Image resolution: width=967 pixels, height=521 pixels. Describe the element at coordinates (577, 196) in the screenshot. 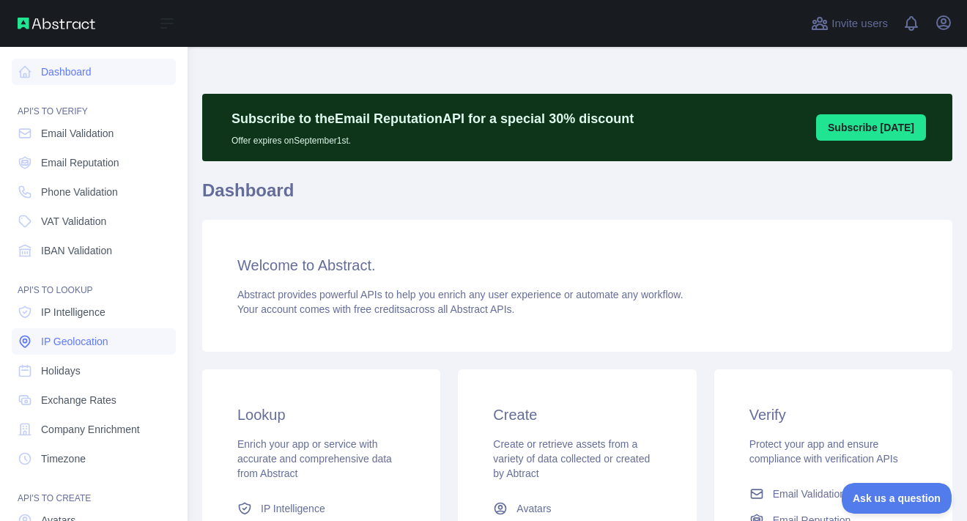

I see `h1: Dashboard` at that location.